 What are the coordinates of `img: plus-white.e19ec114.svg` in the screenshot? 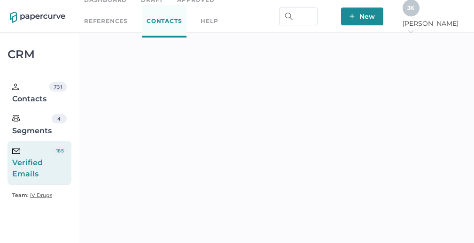 It's located at (352, 16).